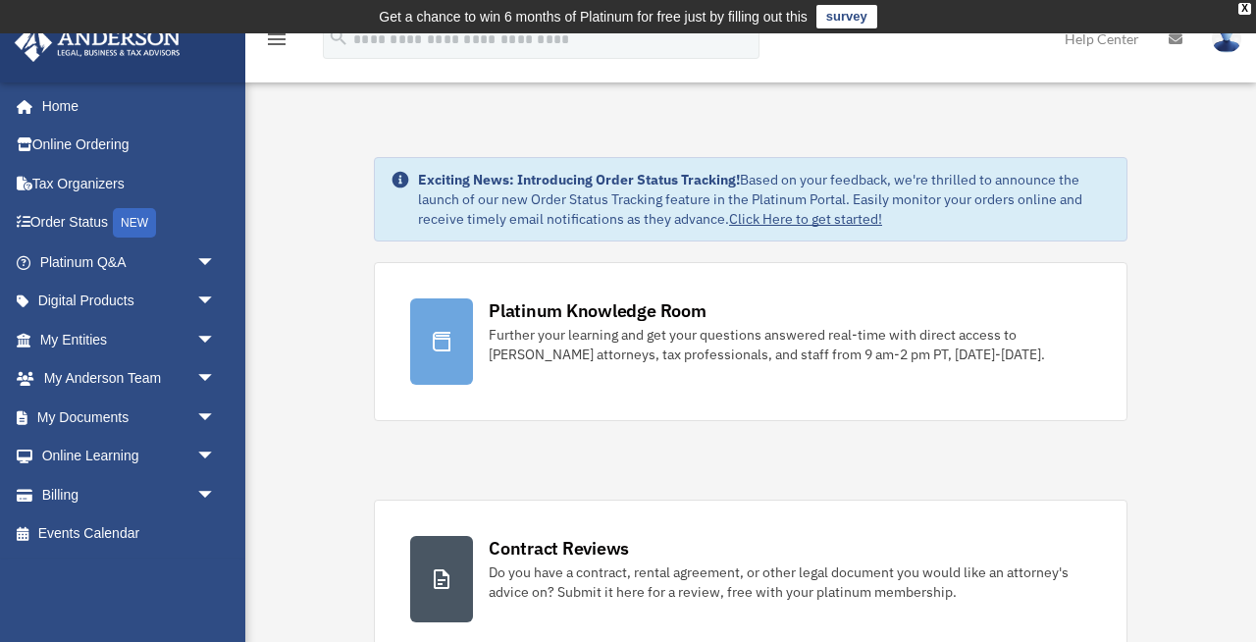 The width and height of the screenshot is (1256, 642). I want to click on a: Online Learningarrow_drop_down, so click(130, 456).